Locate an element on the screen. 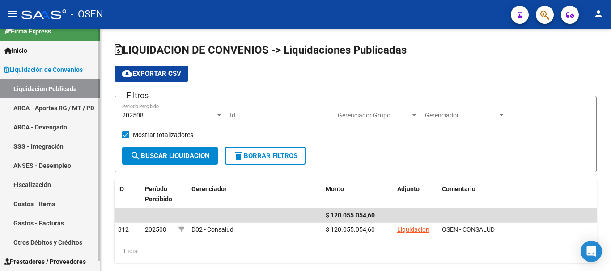 The height and width of the screenshot is (271, 611). button: Borrar Filtros is located at coordinates (265, 156).